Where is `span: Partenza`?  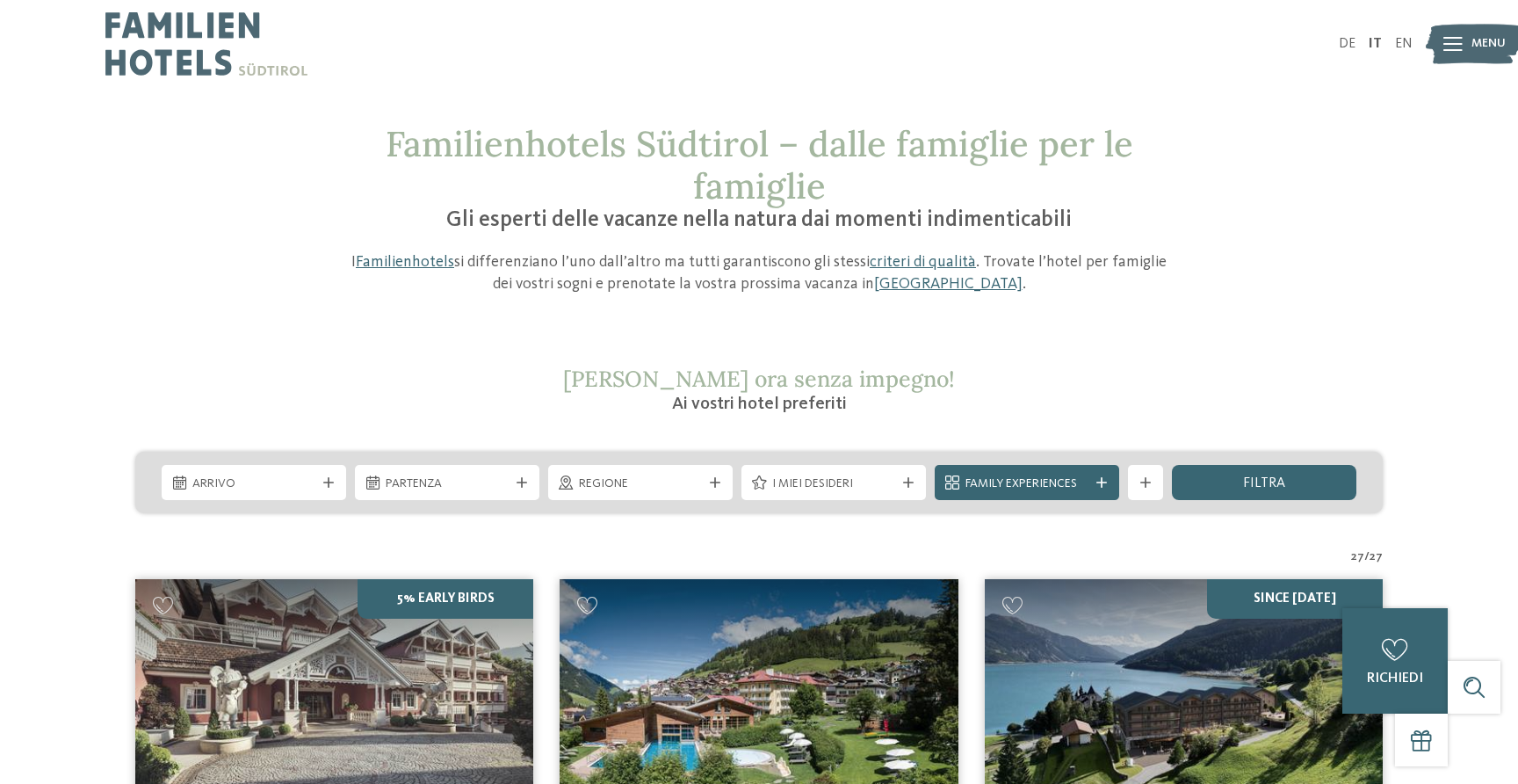
span: Partenza is located at coordinates (447, 484).